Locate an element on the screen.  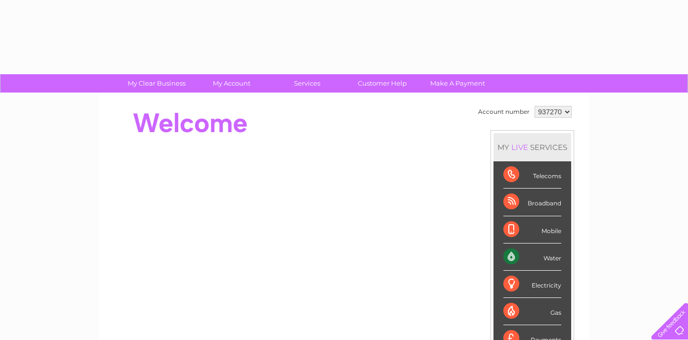
div: Electricity is located at coordinates (532, 284).